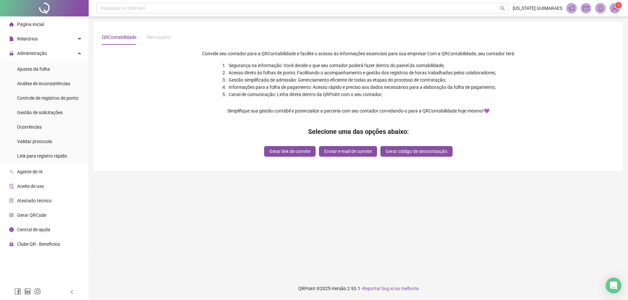 Image resolution: width=628 pixels, height=300 pixels. Describe the element at coordinates (614, 285) in the screenshot. I see `div: Open Intercom Messenger` at that location.